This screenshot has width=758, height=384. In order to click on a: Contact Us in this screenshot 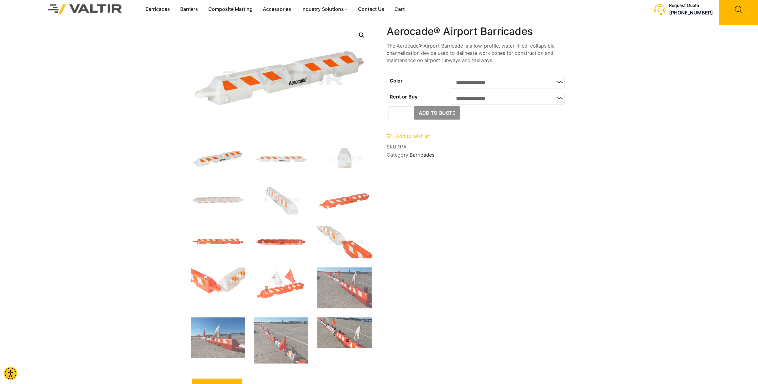, I will do `click(371, 9)`.